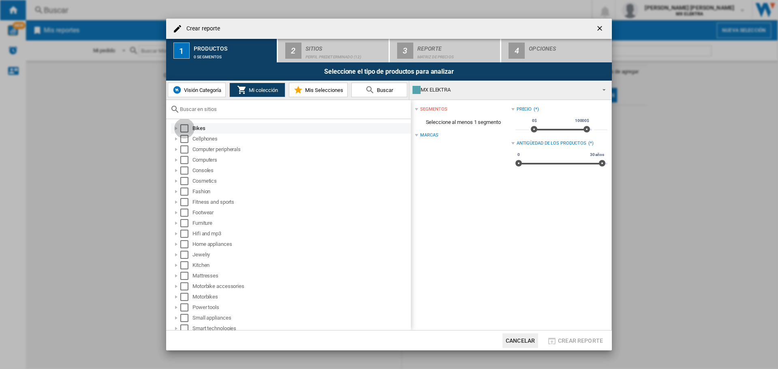 This screenshot has width=778, height=369. I want to click on div: Jewelry, so click(301, 255).